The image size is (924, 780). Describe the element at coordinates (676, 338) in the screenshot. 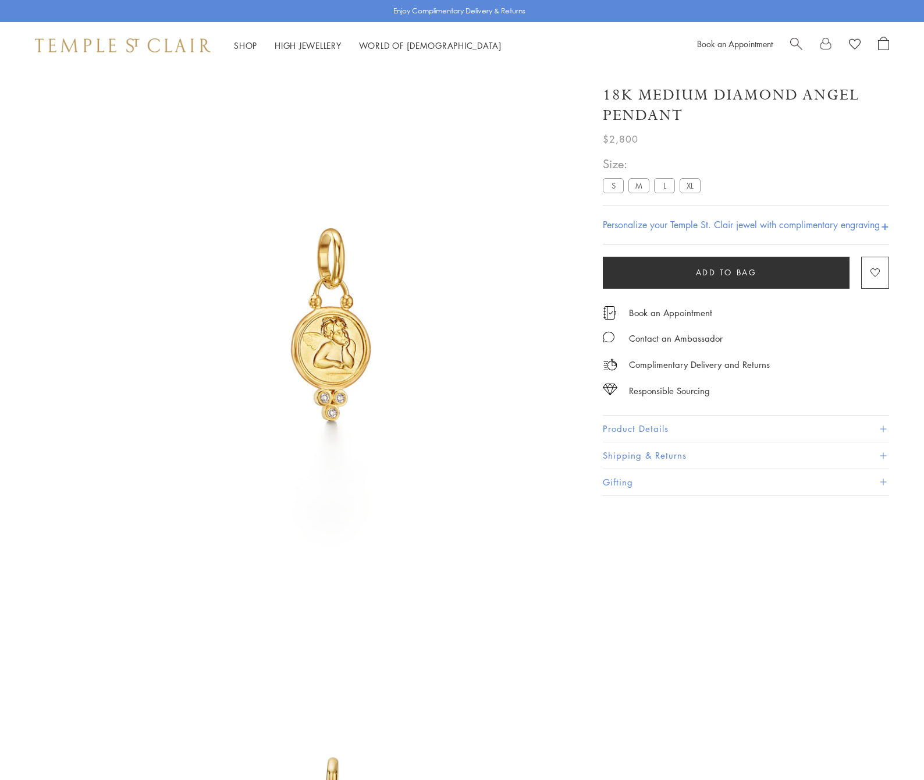

I see `div: Contact an Ambassador` at that location.